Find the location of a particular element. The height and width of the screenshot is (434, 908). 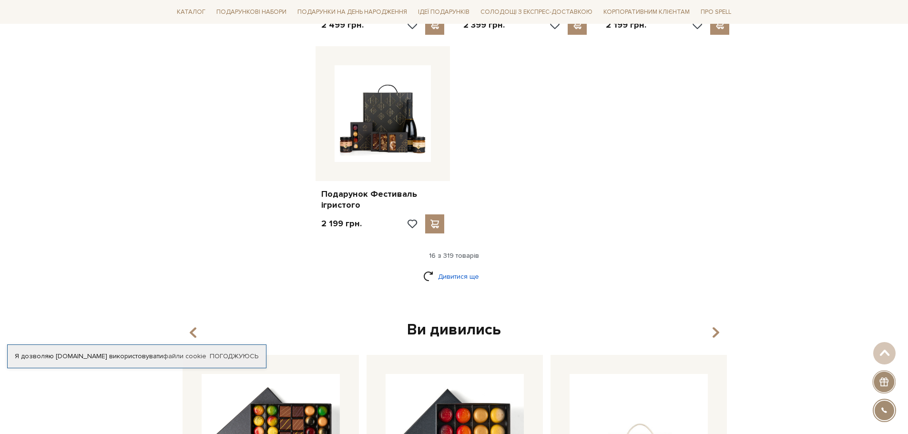

a: Подарунки на День народження is located at coordinates (352, 12).